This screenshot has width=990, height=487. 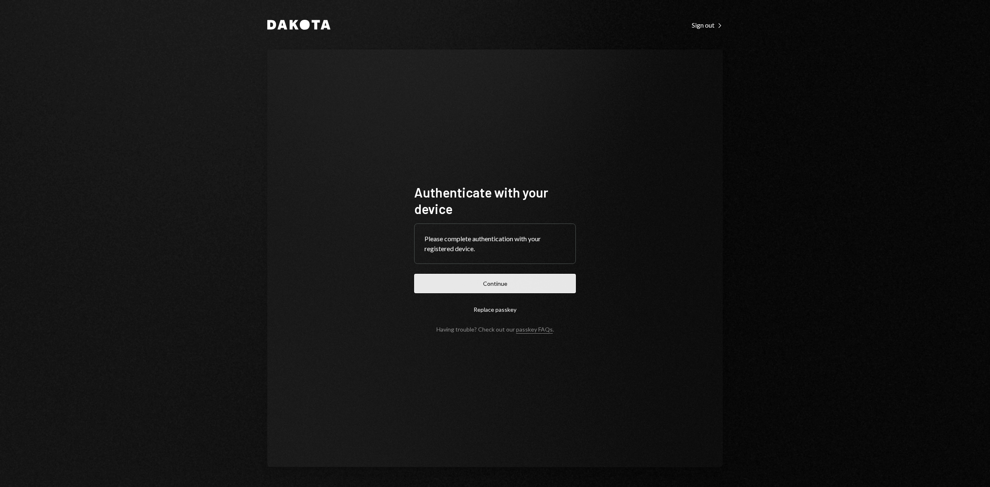 I want to click on button: Continue, so click(x=495, y=283).